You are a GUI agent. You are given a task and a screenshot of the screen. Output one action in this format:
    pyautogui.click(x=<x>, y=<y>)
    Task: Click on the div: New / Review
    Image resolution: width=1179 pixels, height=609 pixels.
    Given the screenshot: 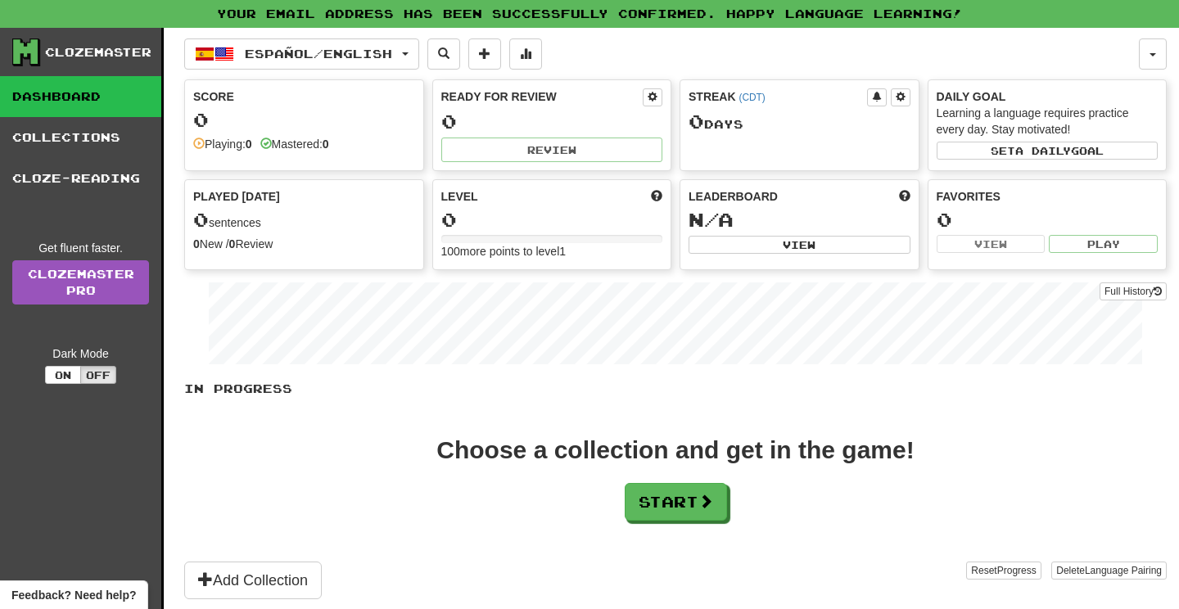 What is the action you would take?
    pyautogui.click(x=304, y=244)
    